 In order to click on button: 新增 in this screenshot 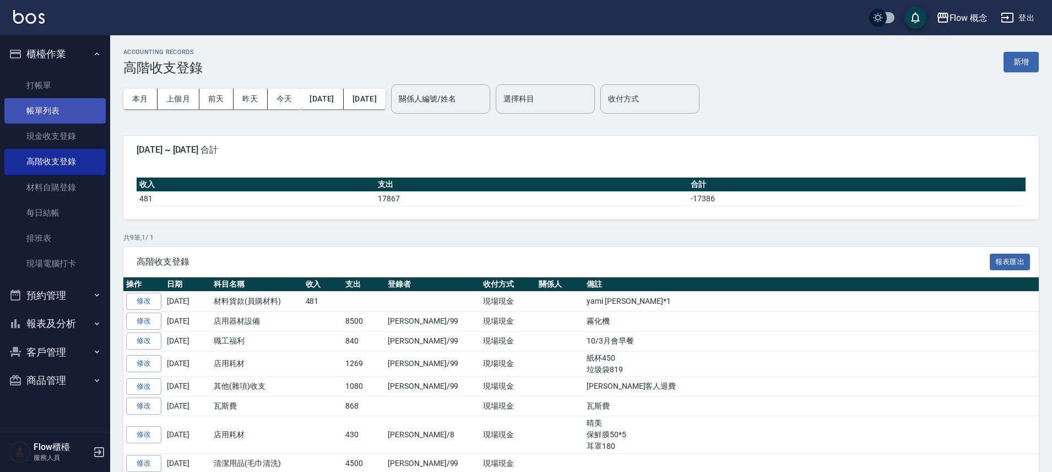, I will do `click(1021, 62)`.